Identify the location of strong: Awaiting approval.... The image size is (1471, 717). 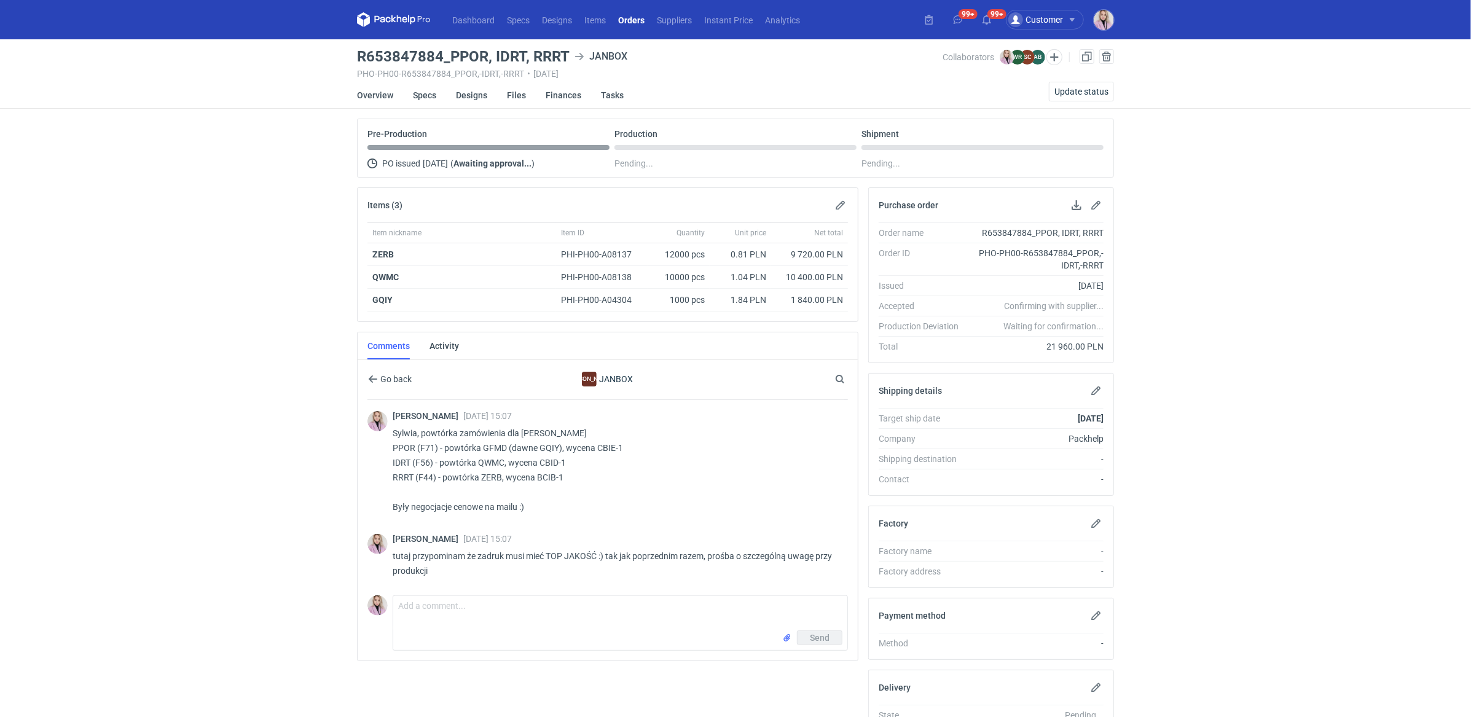
(492, 163).